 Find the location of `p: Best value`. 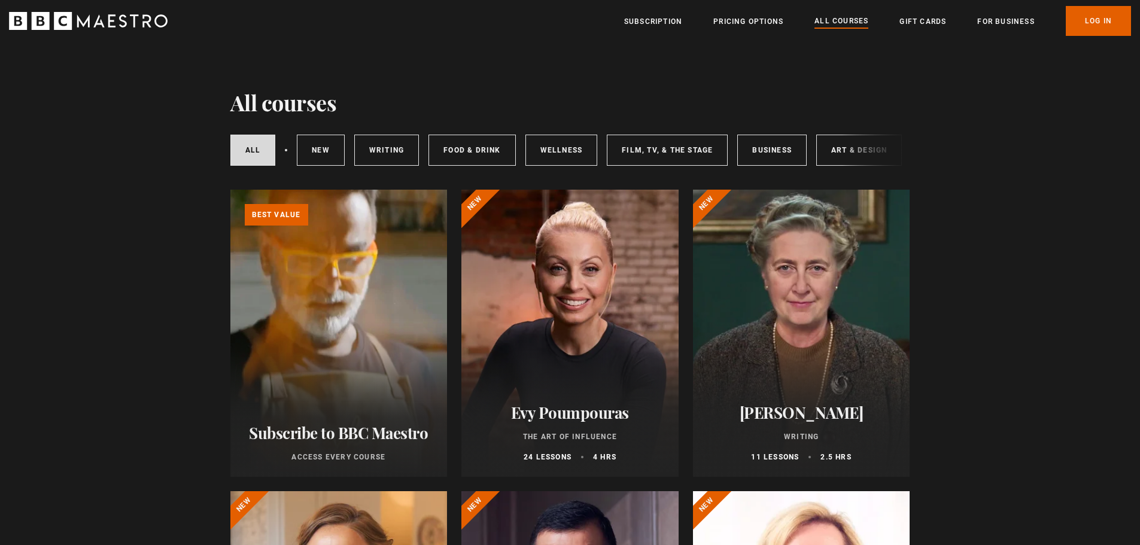

p: Best value is located at coordinates (276, 215).